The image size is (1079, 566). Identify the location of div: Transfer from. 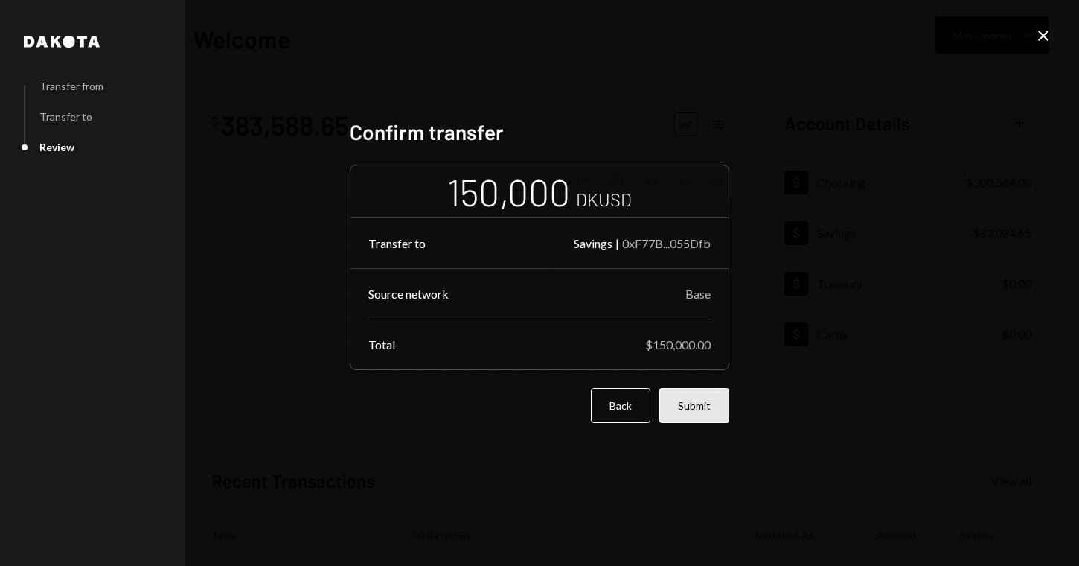
(71, 86).